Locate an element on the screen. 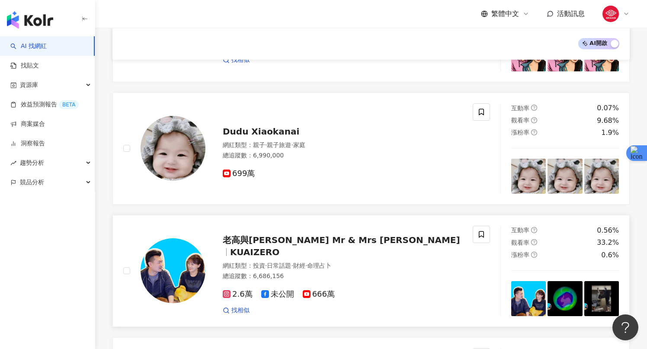 This screenshot has width=647, height=349. span: 家庭 is located at coordinates (299, 145).